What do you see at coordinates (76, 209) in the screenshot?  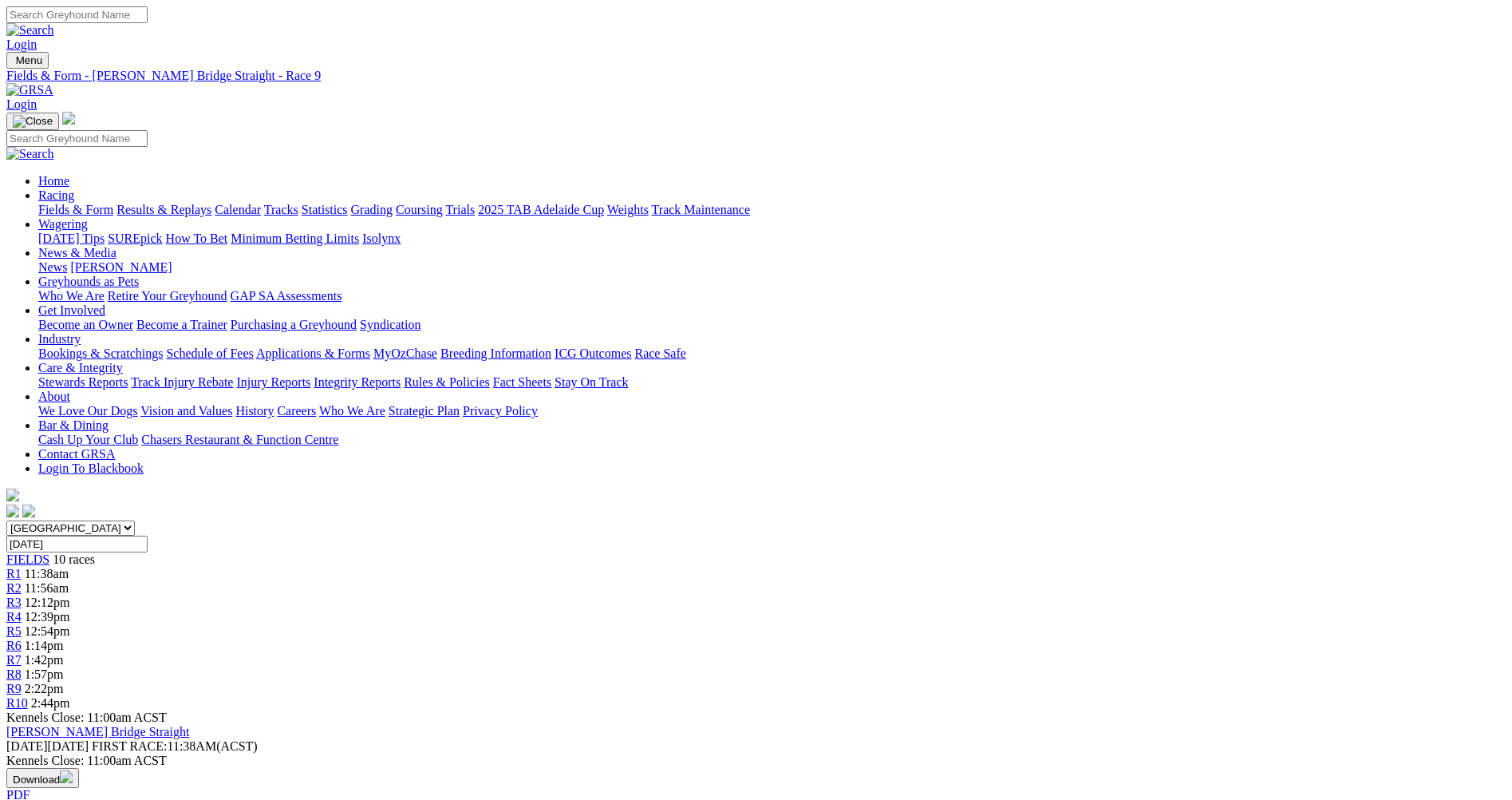 I see `a: Fields & Form` at bounding box center [76, 209].